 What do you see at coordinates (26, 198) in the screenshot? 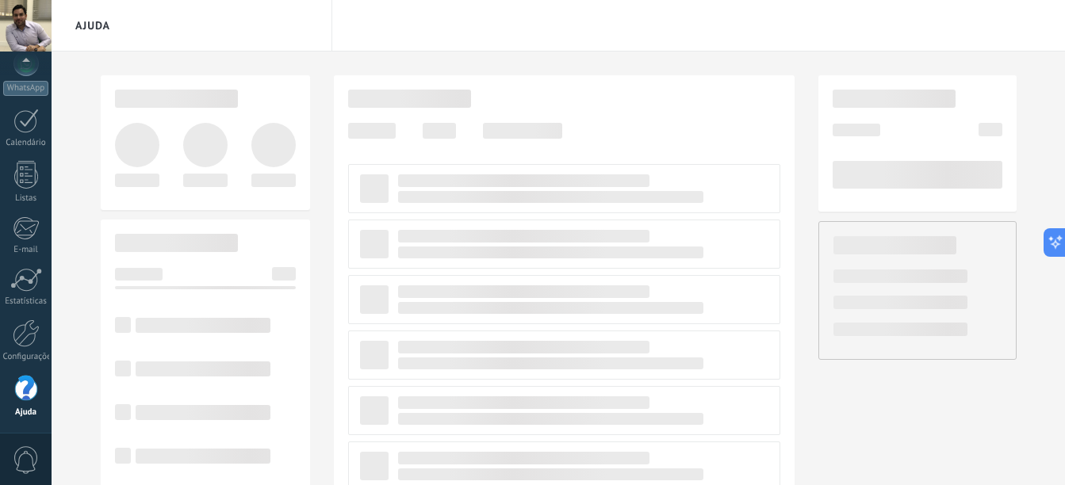
I see `div: Listas` at bounding box center [26, 198].